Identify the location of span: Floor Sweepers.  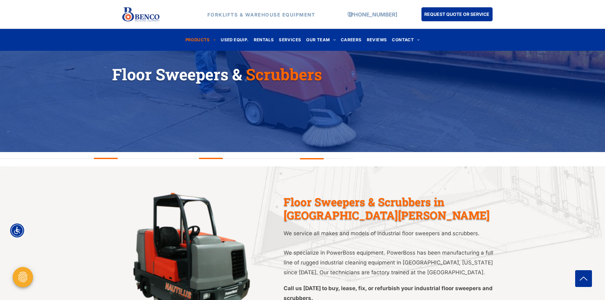
(170, 74).